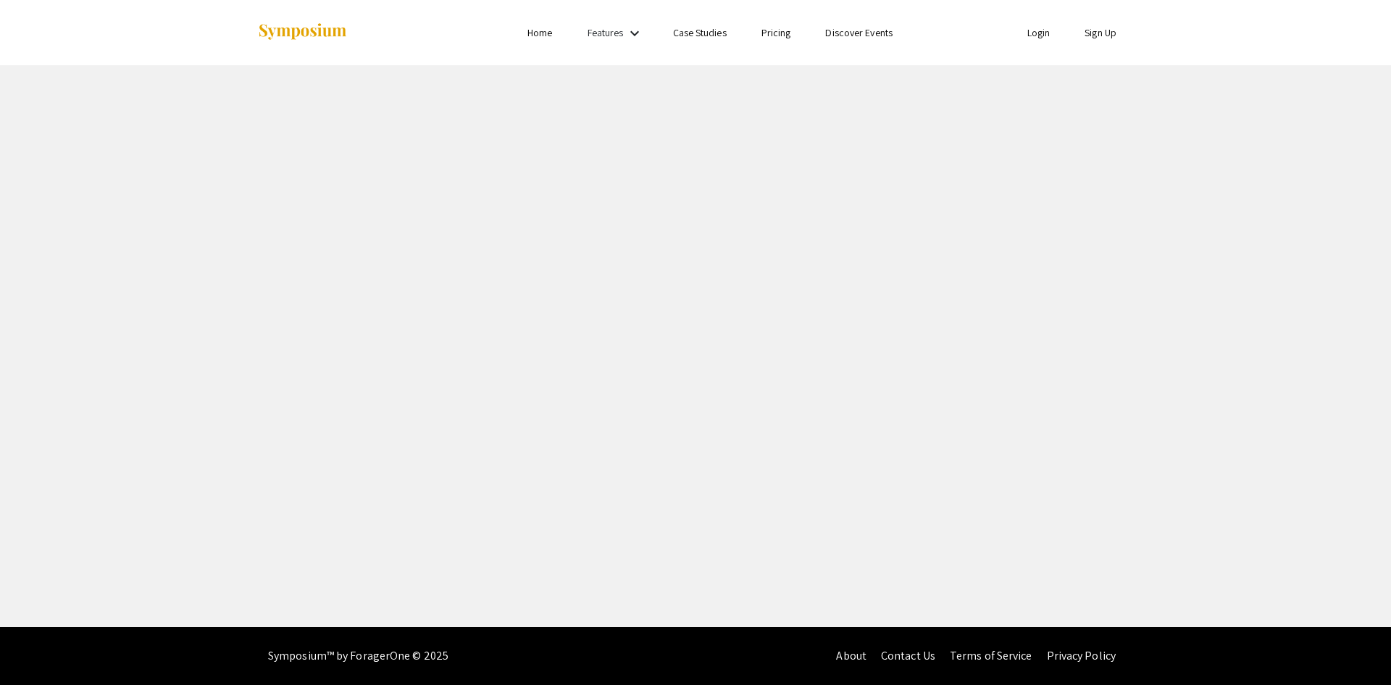 Image resolution: width=1391 pixels, height=685 pixels. What do you see at coordinates (540, 33) in the screenshot?
I see `a: Home` at bounding box center [540, 33].